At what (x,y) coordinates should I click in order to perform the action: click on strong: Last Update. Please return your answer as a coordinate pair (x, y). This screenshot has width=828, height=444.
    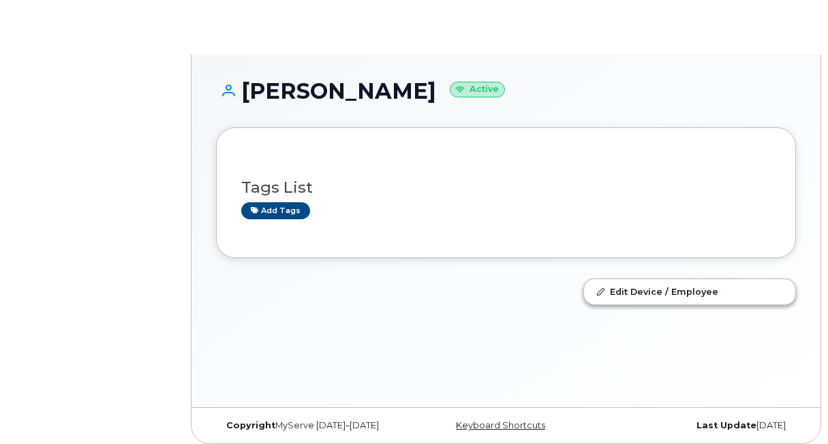
    Looking at the image, I should click on (726, 425).